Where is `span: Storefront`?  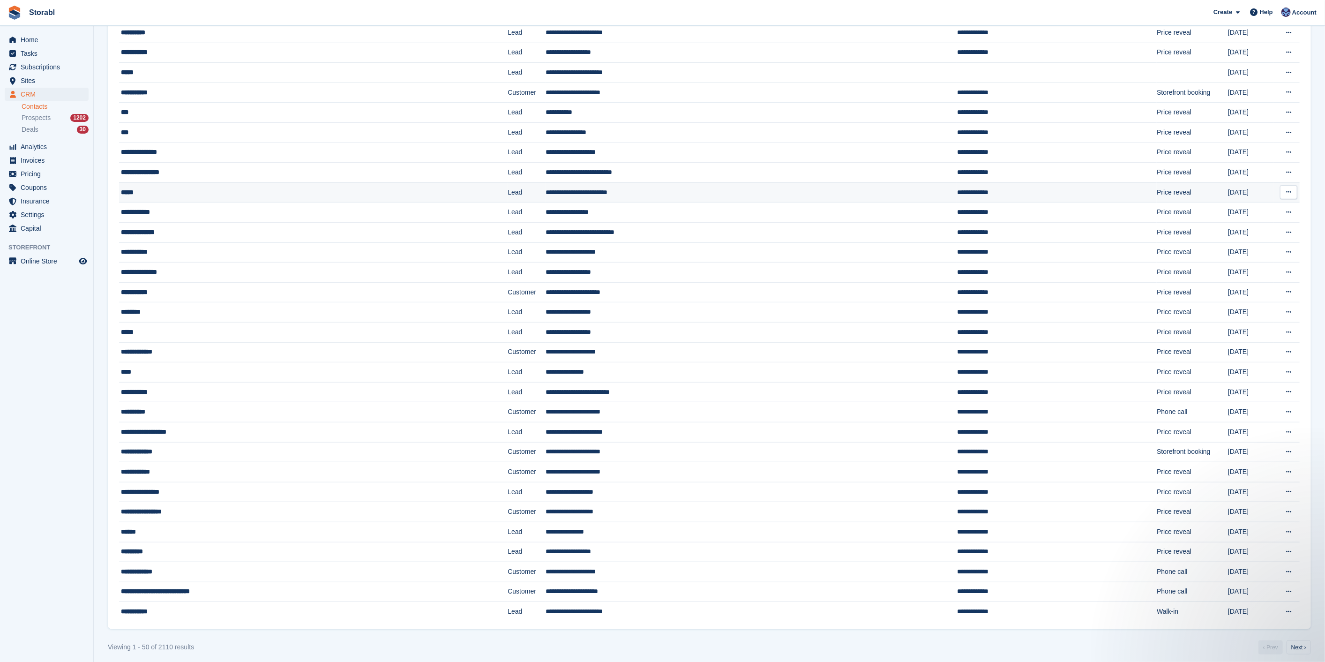 span: Storefront is located at coordinates (51, 247).